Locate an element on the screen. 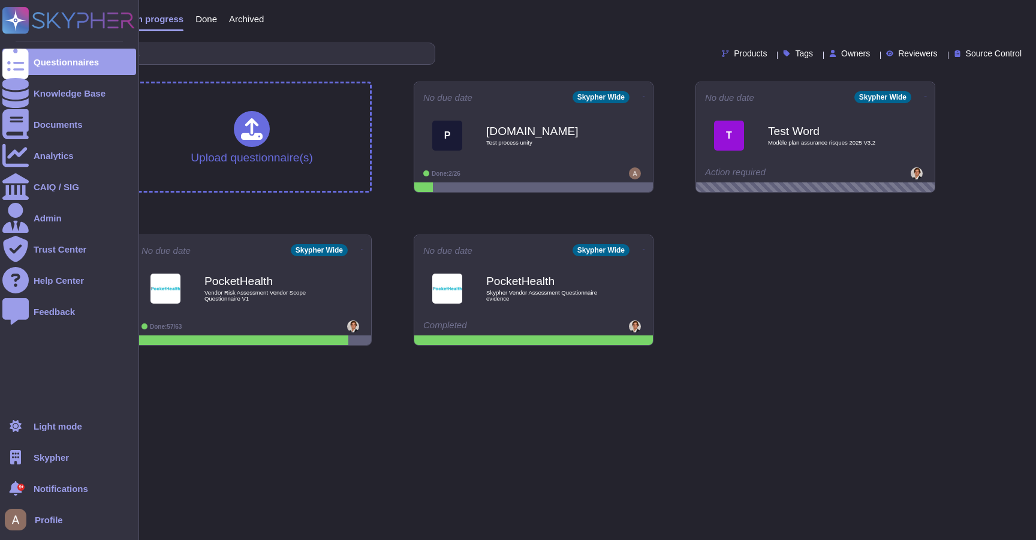 The width and height of the screenshot is (1036, 540). span: Profile is located at coordinates (49, 519).